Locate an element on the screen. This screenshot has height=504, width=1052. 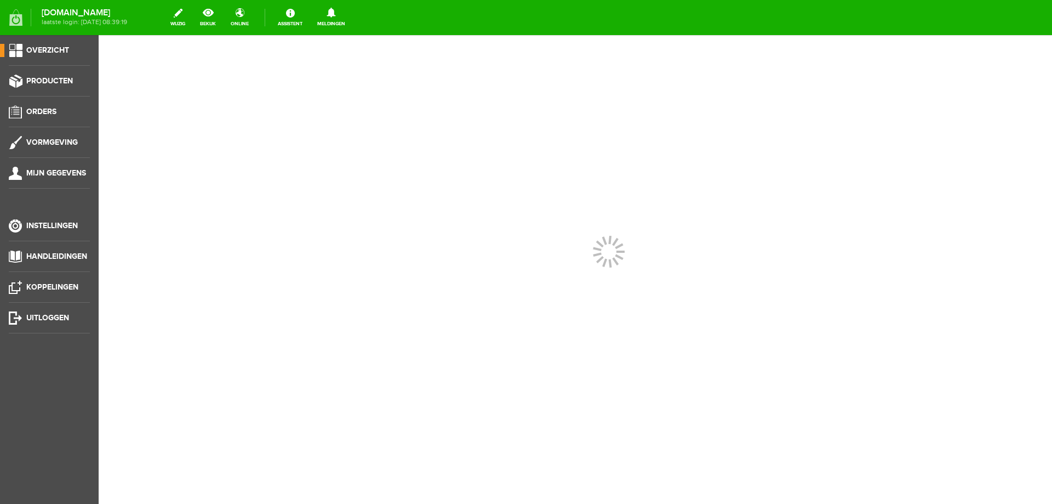
span: Mijn gegevens is located at coordinates (56, 173).